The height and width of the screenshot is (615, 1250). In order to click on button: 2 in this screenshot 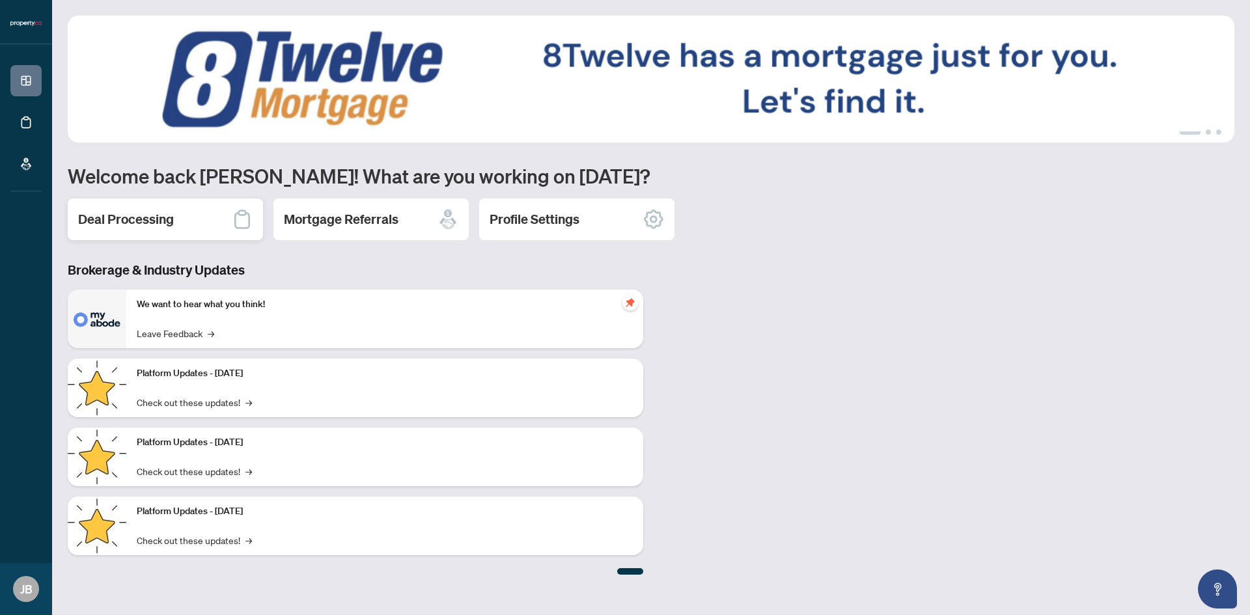, I will do `click(1208, 132)`.